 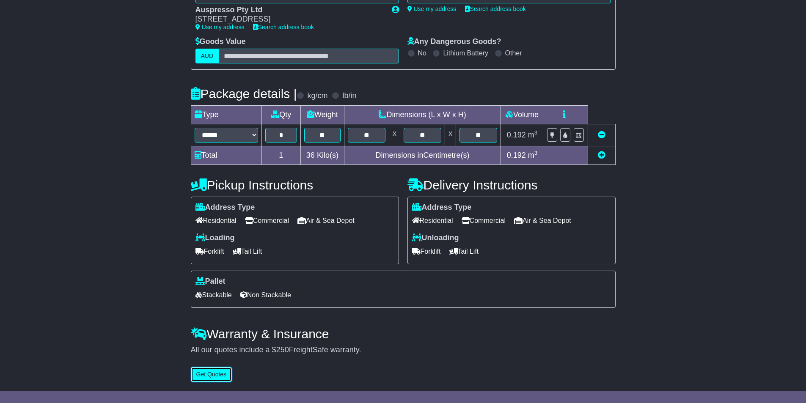 I want to click on label: No, so click(x=422, y=53).